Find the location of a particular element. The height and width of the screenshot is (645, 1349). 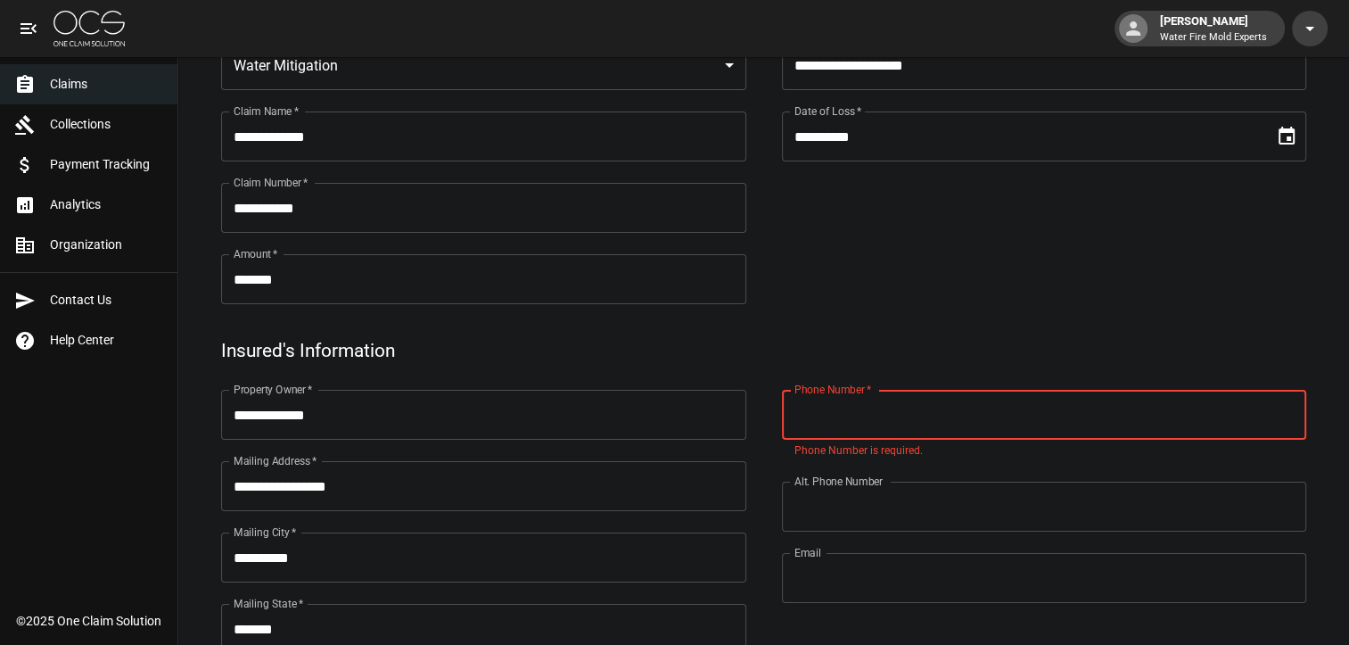

label: Phone Number is located at coordinates (833, 389).